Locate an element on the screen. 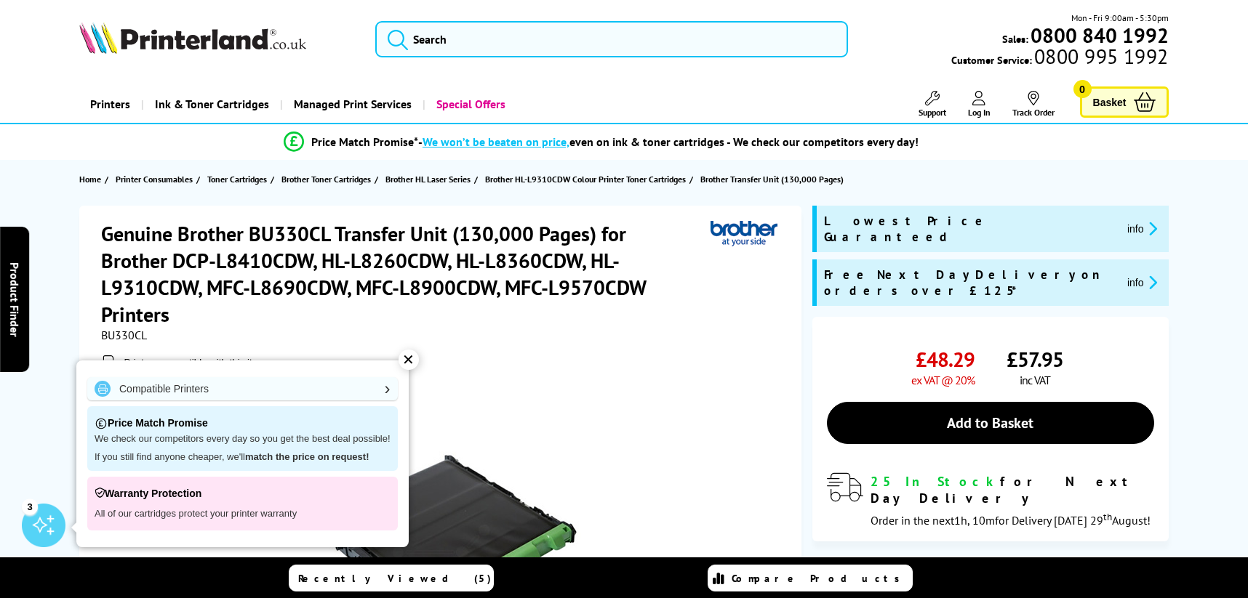  strong: match the price on request! is located at coordinates (307, 457).